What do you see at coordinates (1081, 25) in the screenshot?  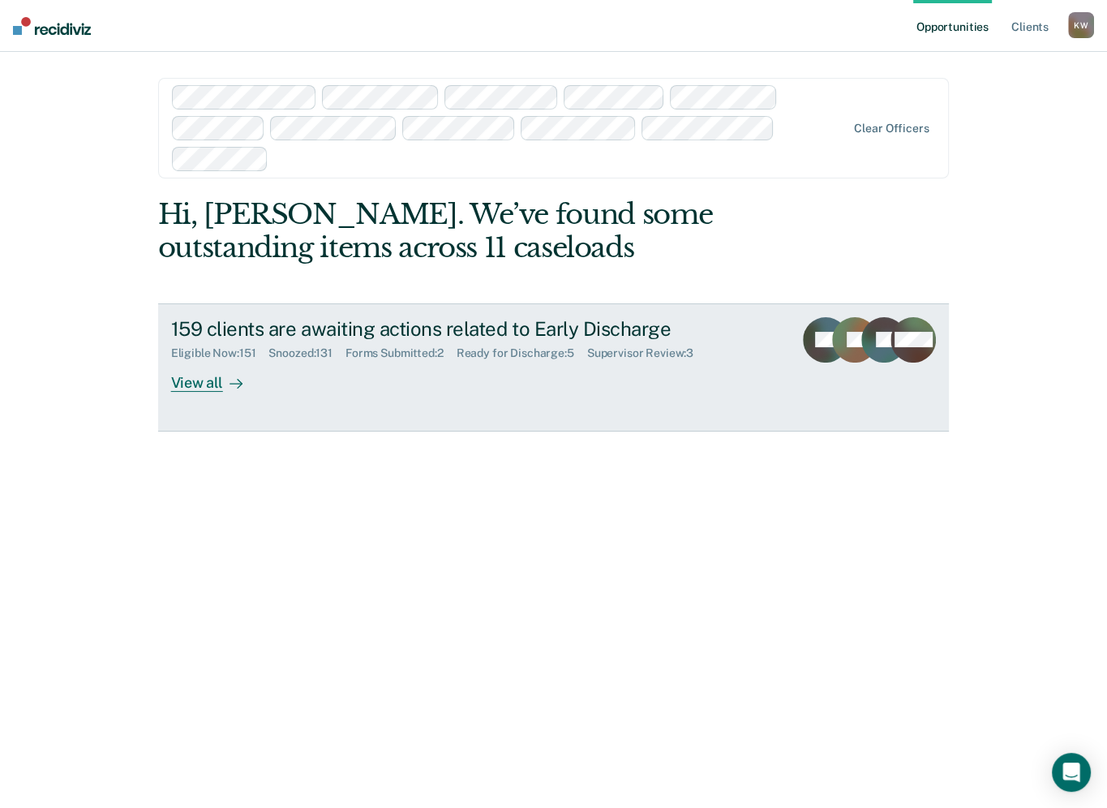 I see `button: KW` at bounding box center [1081, 25].